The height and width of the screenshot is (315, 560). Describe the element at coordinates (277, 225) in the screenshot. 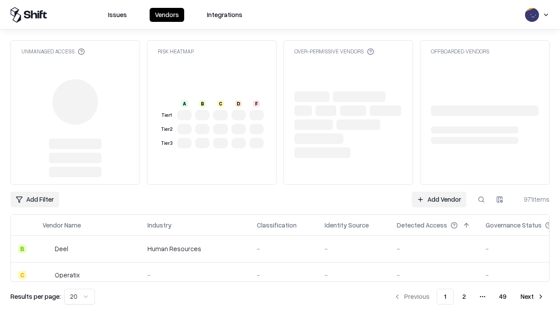

I see `div: Classification` at that location.